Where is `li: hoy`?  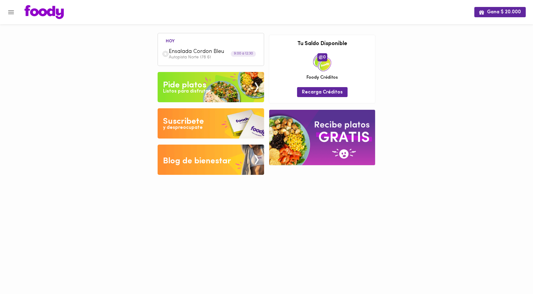
li: hoy is located at coordinates (170, 41).